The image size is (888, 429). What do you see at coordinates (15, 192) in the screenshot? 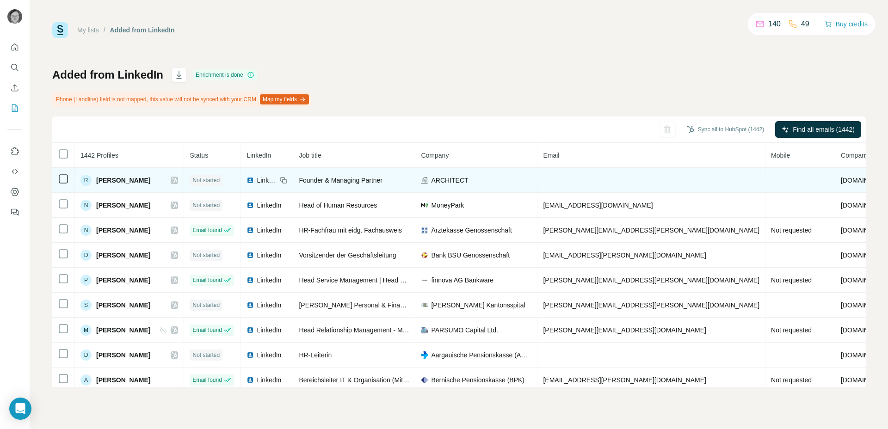
I see `button: Dashboard` at bounding box center [15, 192].